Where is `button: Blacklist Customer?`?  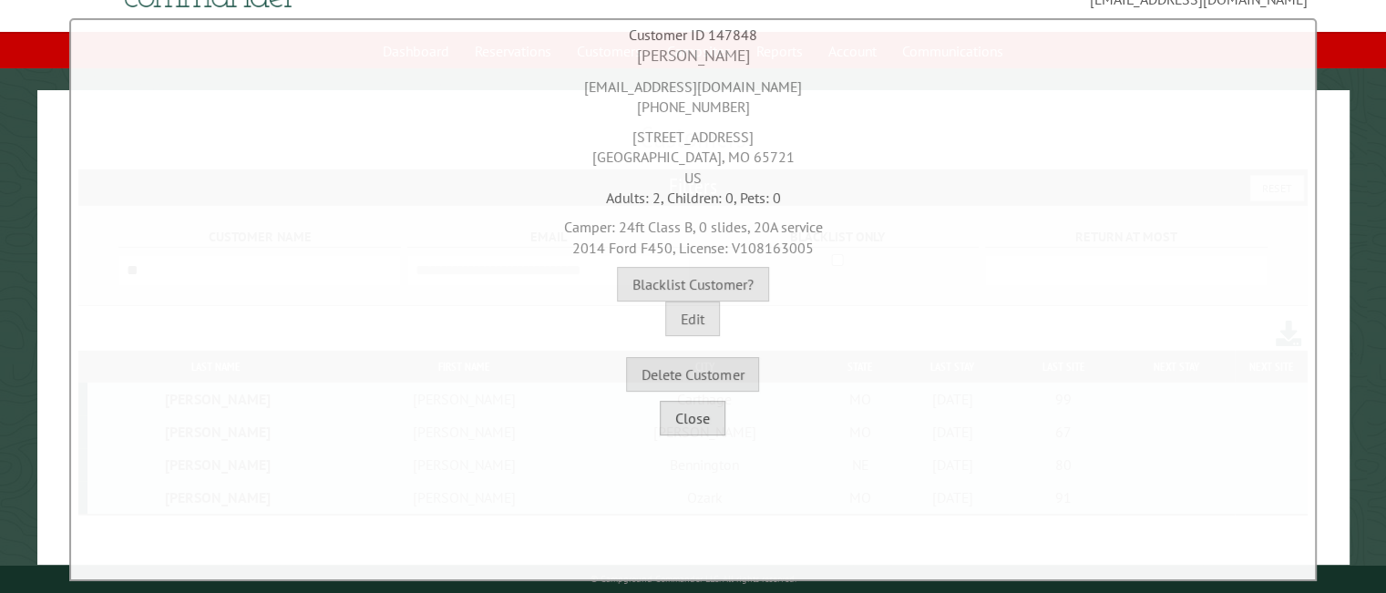 button: Blacklist Customer? is located at coordinates (693, 284).